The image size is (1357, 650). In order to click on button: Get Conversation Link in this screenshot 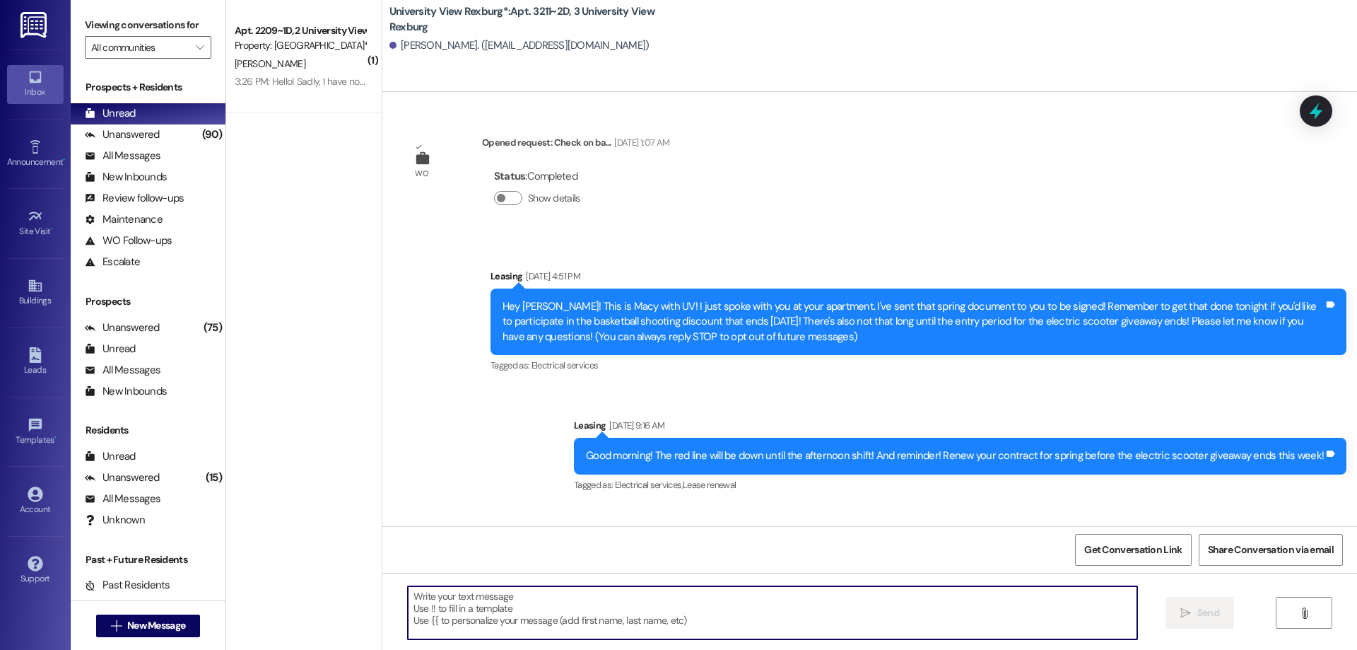, I will do `click(1133, 549)`.